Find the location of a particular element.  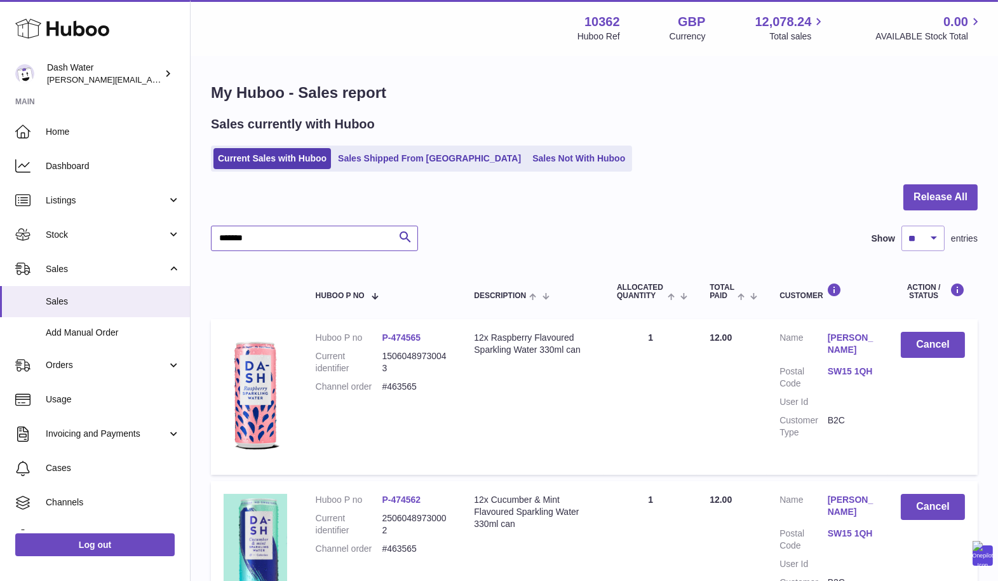

span: Channels is located at coordinates (113, 502).